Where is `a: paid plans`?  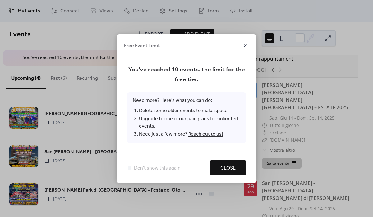
a: paid plans is located at coordinates (198, 119).